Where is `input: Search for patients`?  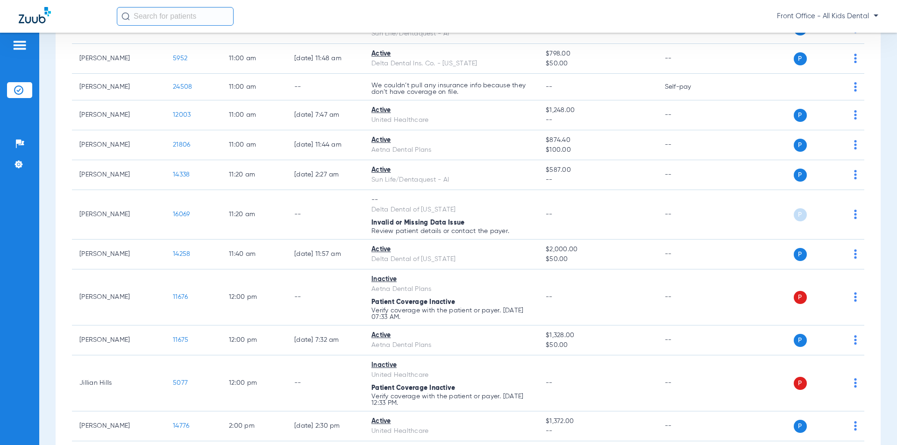 input: Search for patients is located at coordinates (175, 16).